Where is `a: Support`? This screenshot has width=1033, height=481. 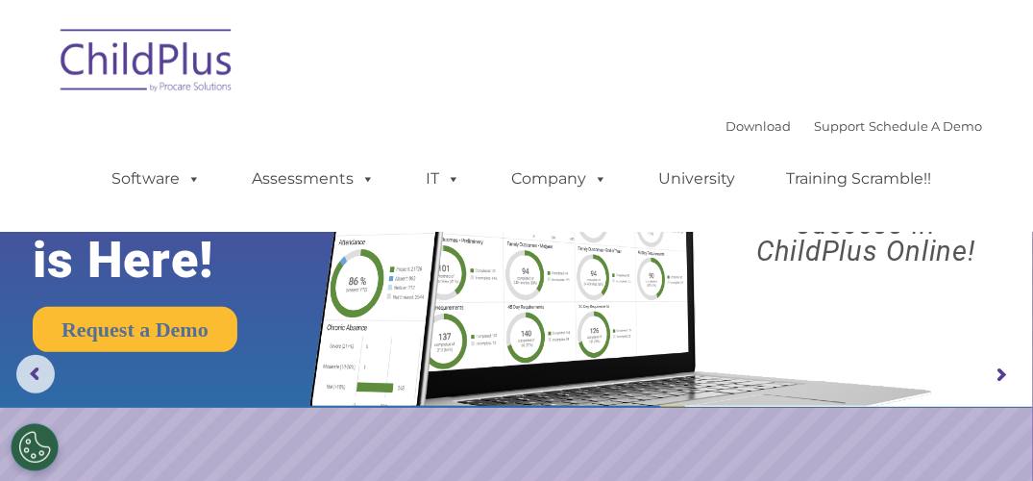
a: Support is located at coordinates (840, 126).